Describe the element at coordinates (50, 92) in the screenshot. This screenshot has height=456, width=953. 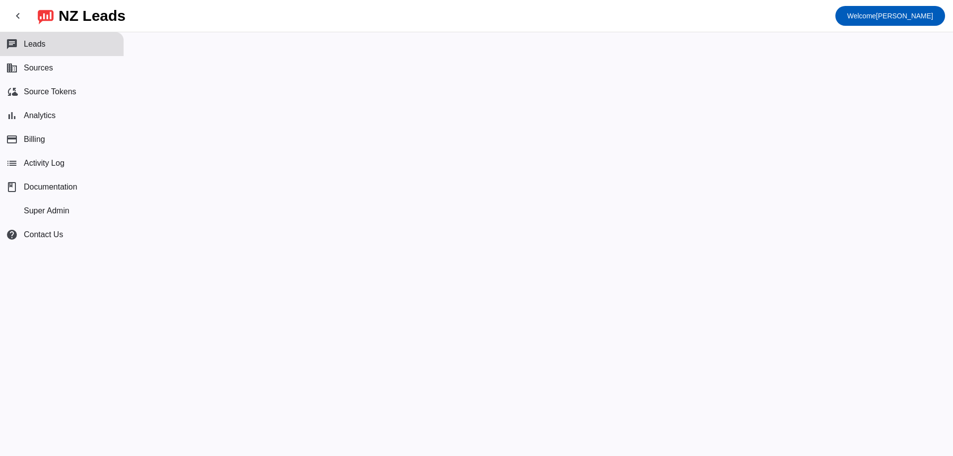
I see `span: Source Tokens` at that location.